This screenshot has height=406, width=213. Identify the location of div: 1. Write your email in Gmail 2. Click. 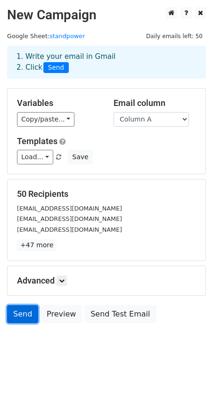
(106, 62).